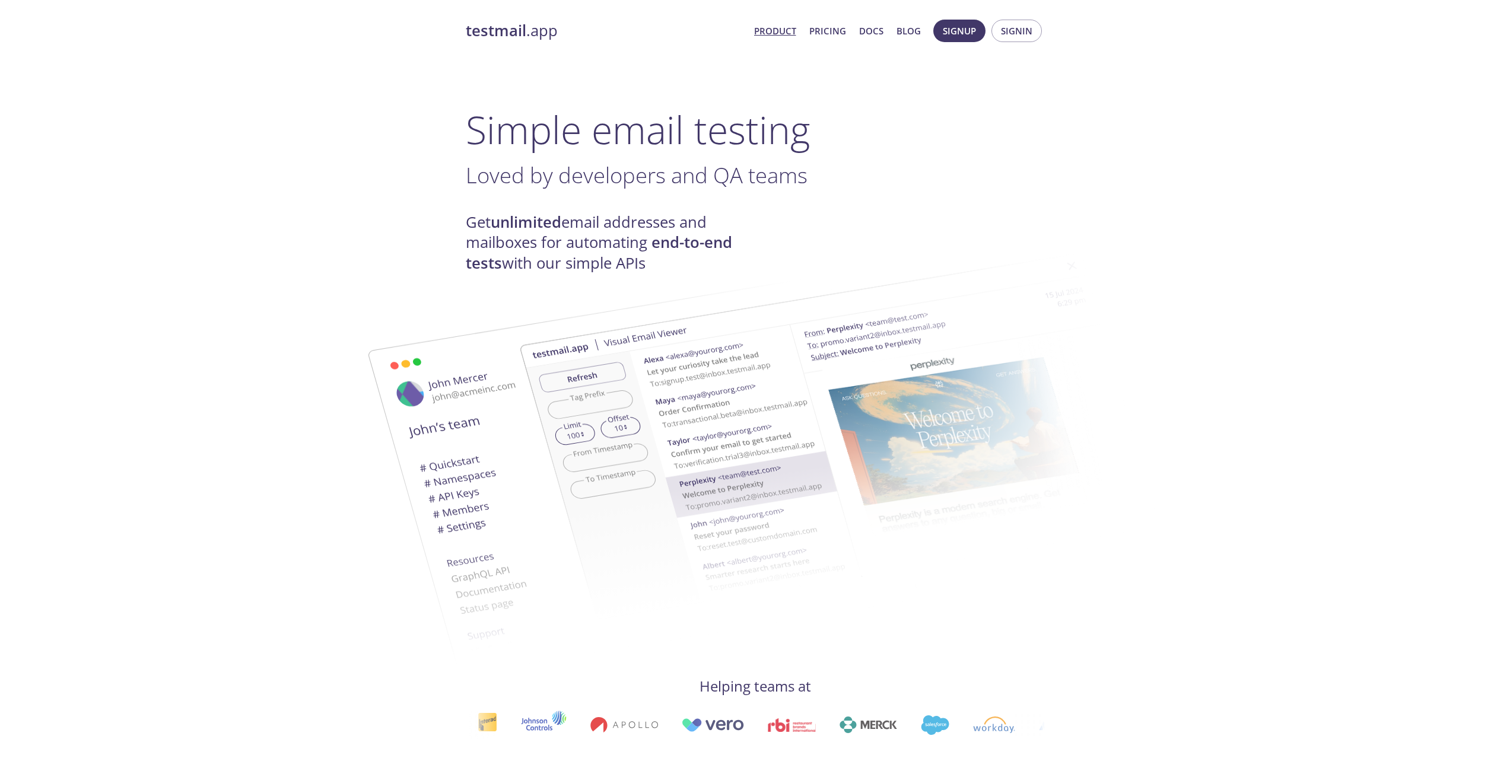 This screenshot has width=1510, height=774. I want to click on button: Signin, so click(1016, 31).